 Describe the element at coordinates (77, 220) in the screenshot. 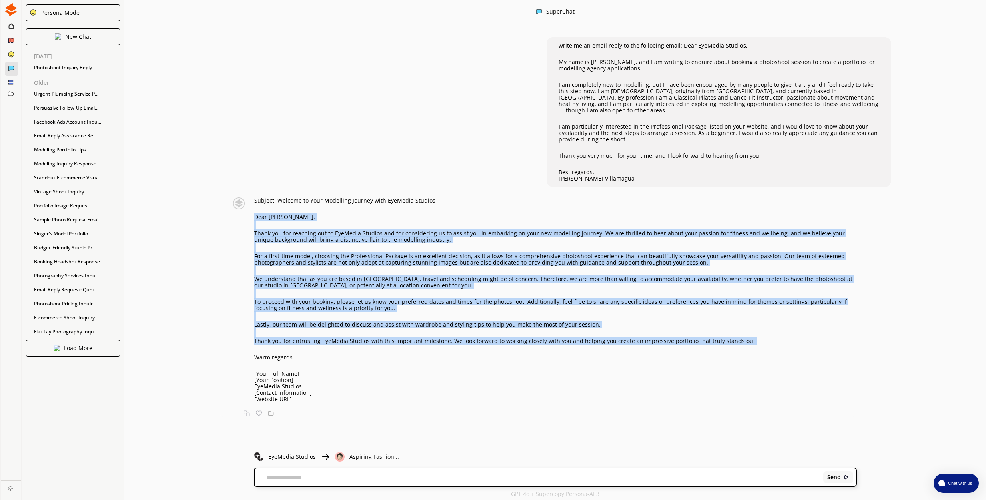

I see `div: Sample Photo Request Emai...` at that location.